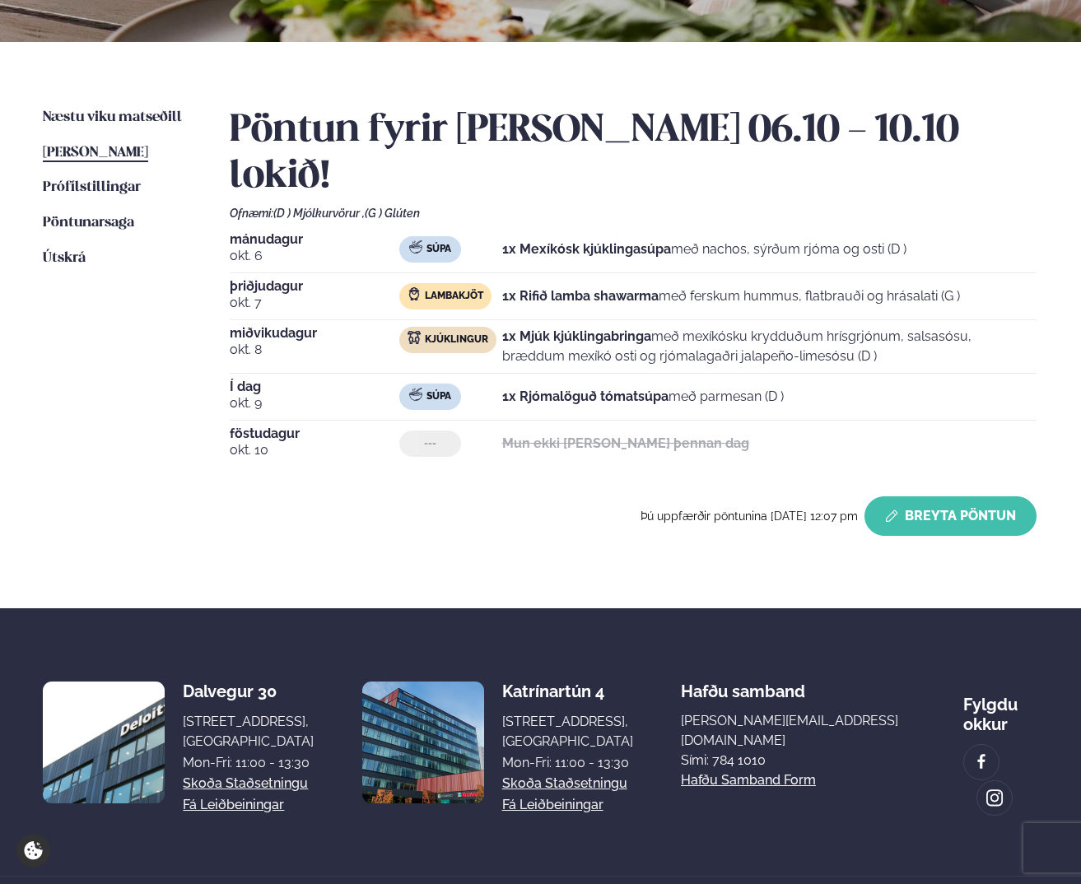 This screenshot has height=884, width=1081. I want to click on div: Ofnæmi:, so click(633, 213).